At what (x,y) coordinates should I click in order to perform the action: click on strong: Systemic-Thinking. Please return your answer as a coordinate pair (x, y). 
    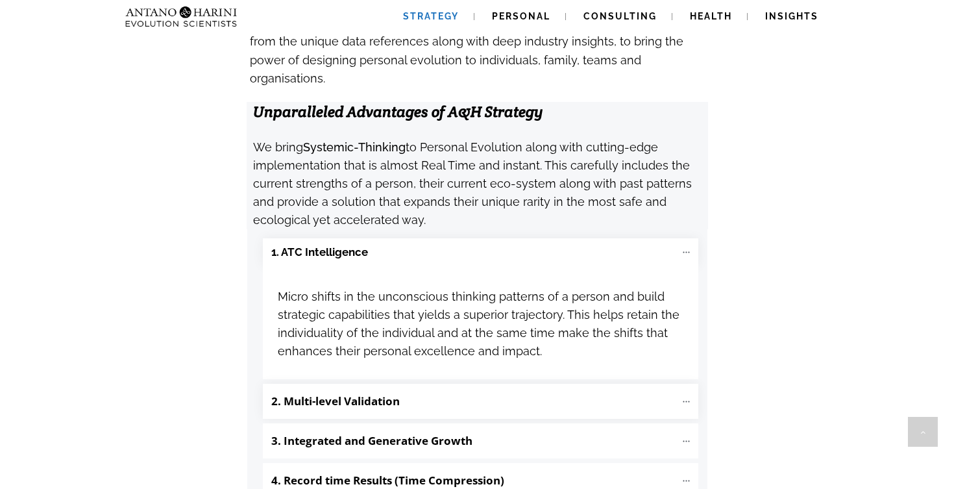
    Looking at the image, I should click on (354, 147).